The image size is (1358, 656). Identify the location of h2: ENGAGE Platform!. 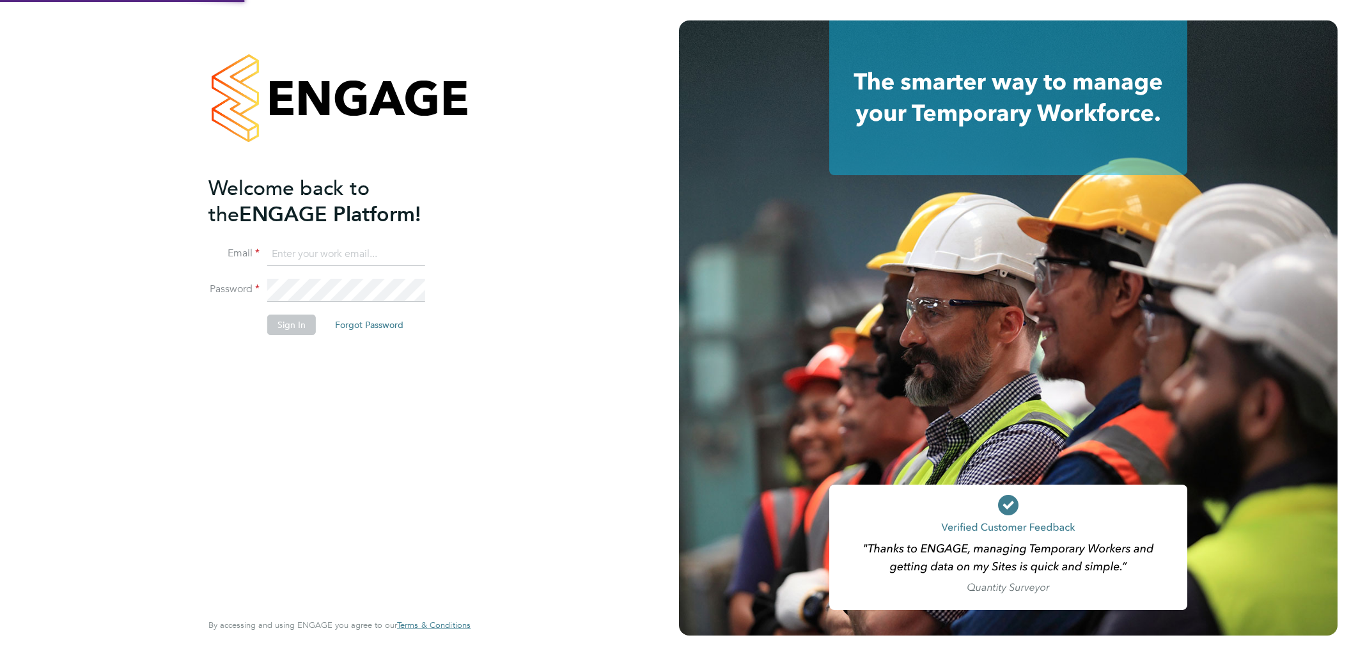
(333, 201).